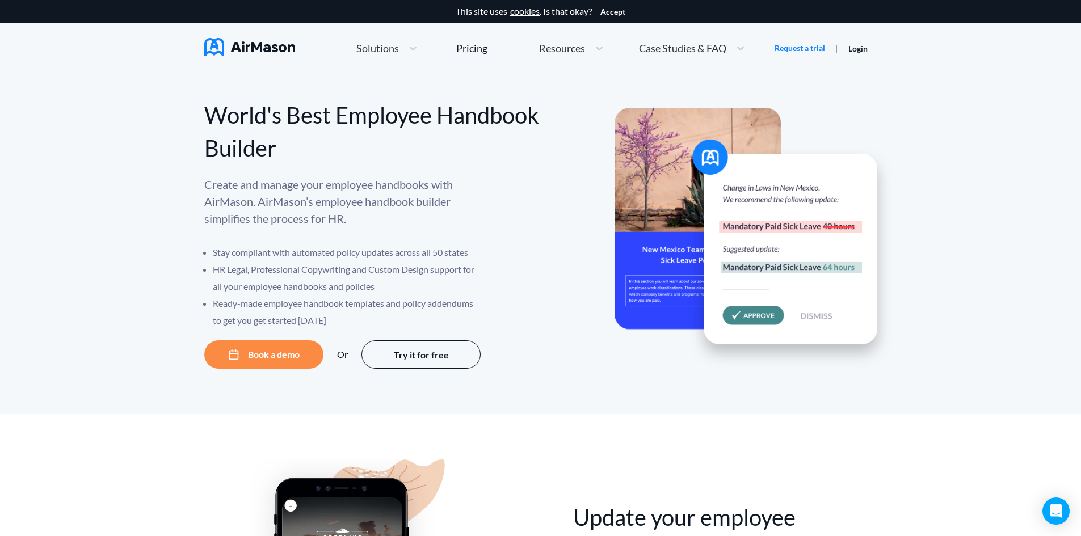 This screenshot has height=536, width=1081. Describe the element at coordinates (472, 48) in the screenshot. I see `a: Pricing` at that location.